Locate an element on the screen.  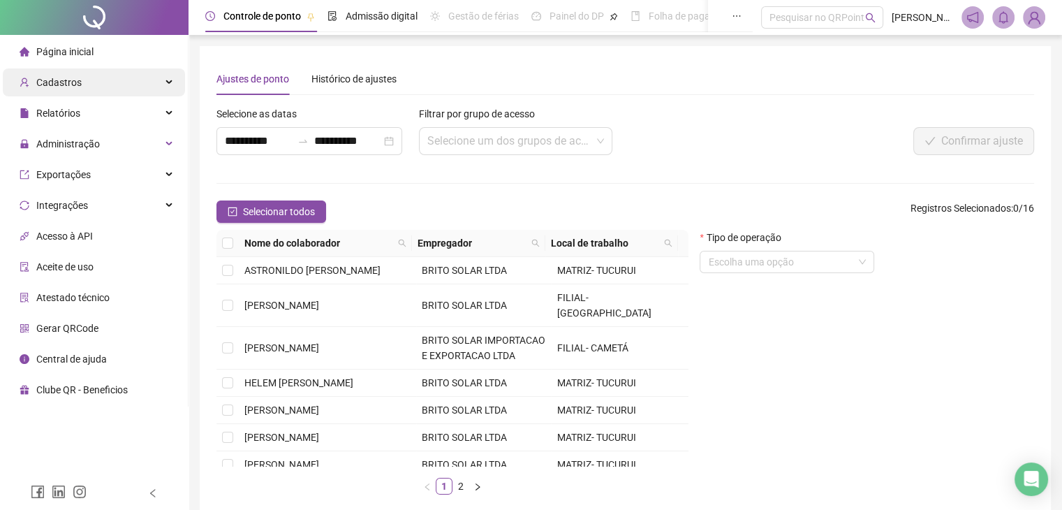
span: Administração is located at coordinates (68, 144).